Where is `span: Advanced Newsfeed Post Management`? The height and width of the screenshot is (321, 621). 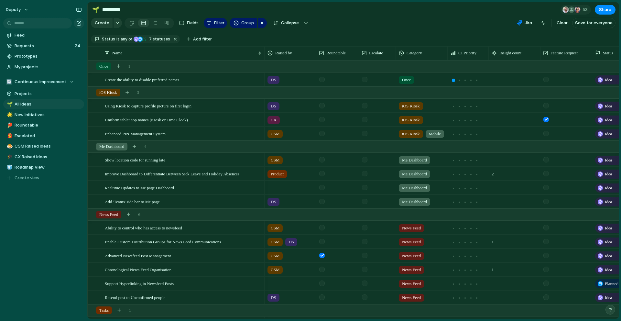 span: Advanced Newsfeed Post Management is located at coordinates (138, 255).